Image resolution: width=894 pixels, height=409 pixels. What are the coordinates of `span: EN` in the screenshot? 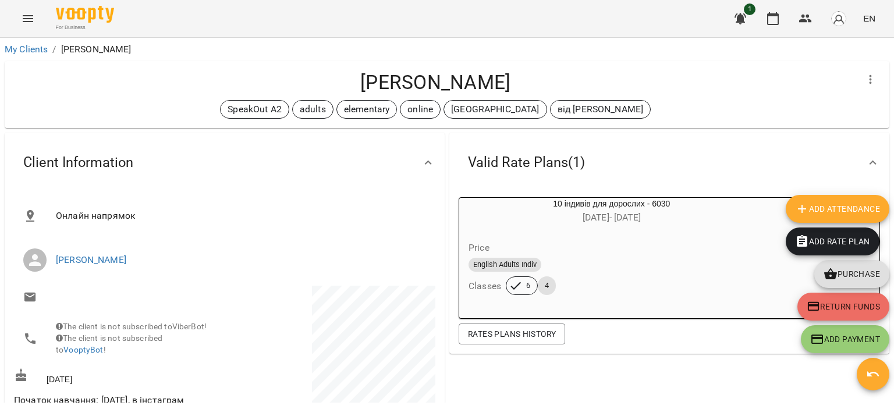 It's located at (869, 18).